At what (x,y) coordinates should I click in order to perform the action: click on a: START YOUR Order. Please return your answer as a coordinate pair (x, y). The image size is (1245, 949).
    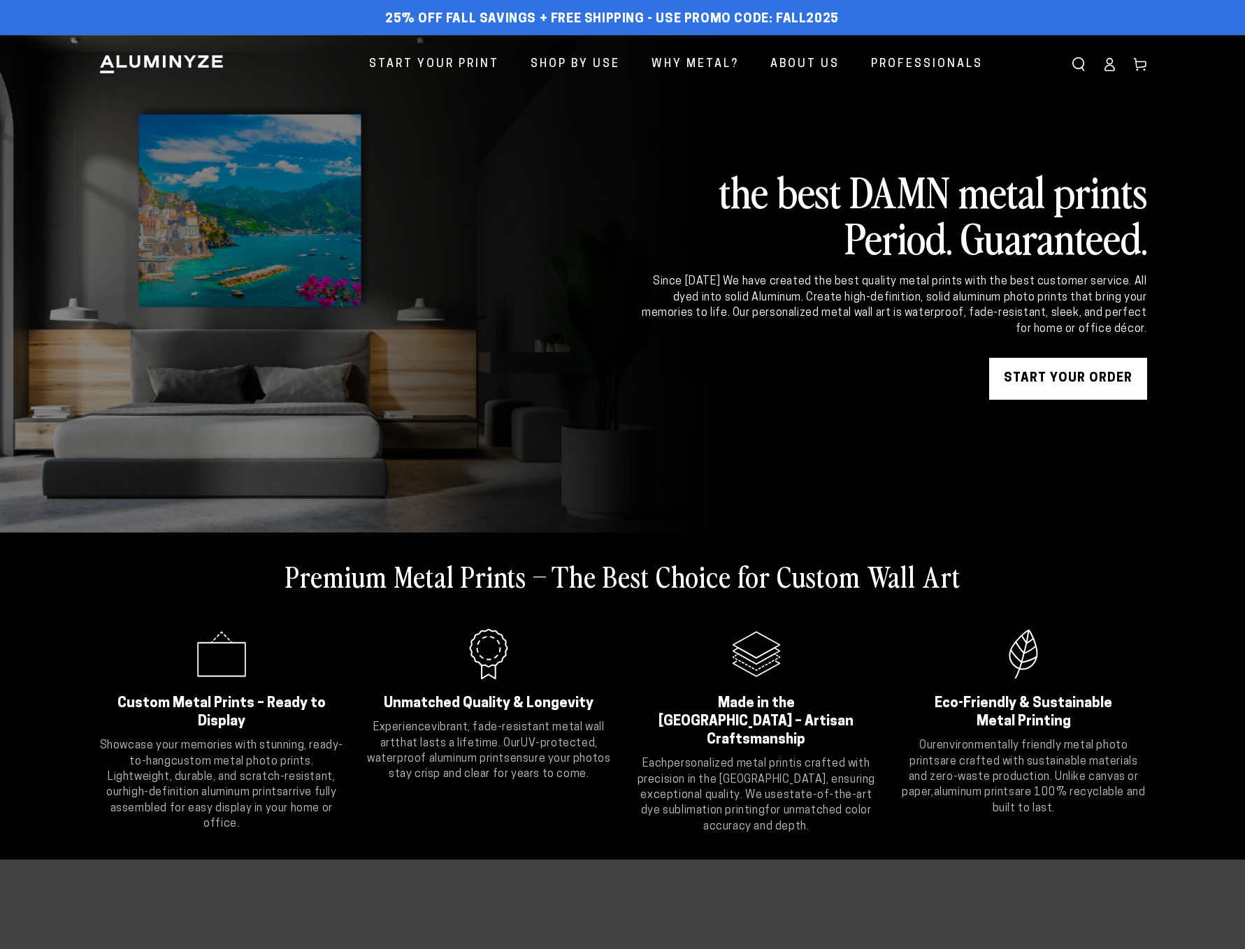
    Looking at the image, I should click on (1068, 379).